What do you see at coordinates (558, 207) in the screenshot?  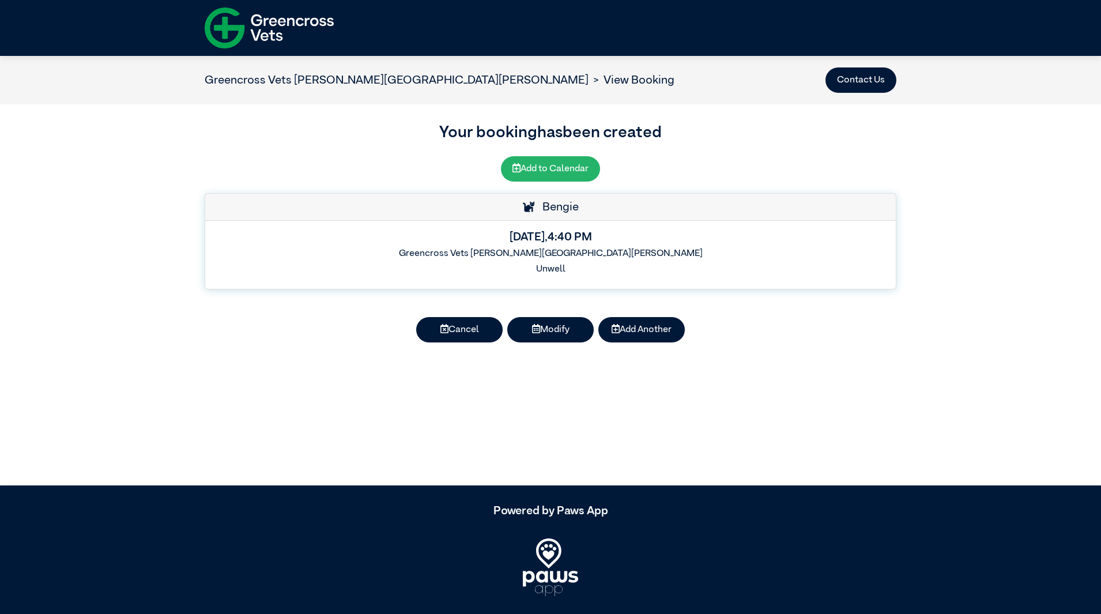 I see `span: Bengie` at bounding box center [558, 207].